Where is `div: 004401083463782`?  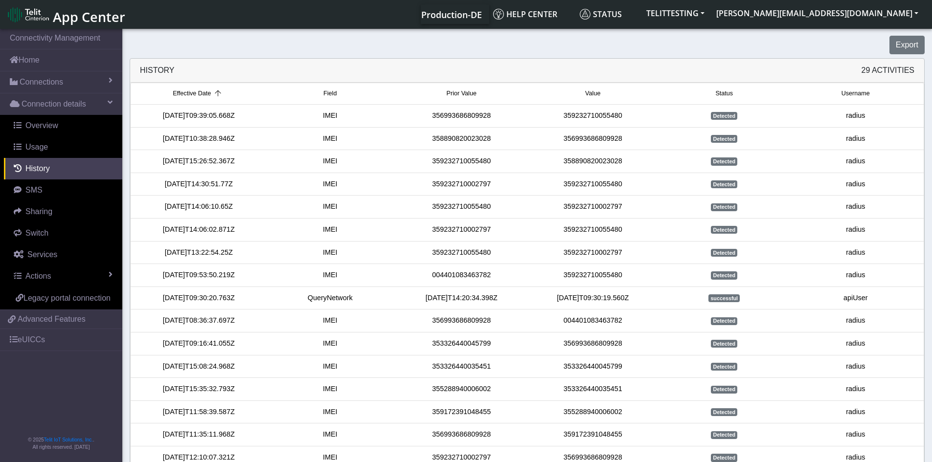
div: 004401083463782 is located at coordinates (461, 275).